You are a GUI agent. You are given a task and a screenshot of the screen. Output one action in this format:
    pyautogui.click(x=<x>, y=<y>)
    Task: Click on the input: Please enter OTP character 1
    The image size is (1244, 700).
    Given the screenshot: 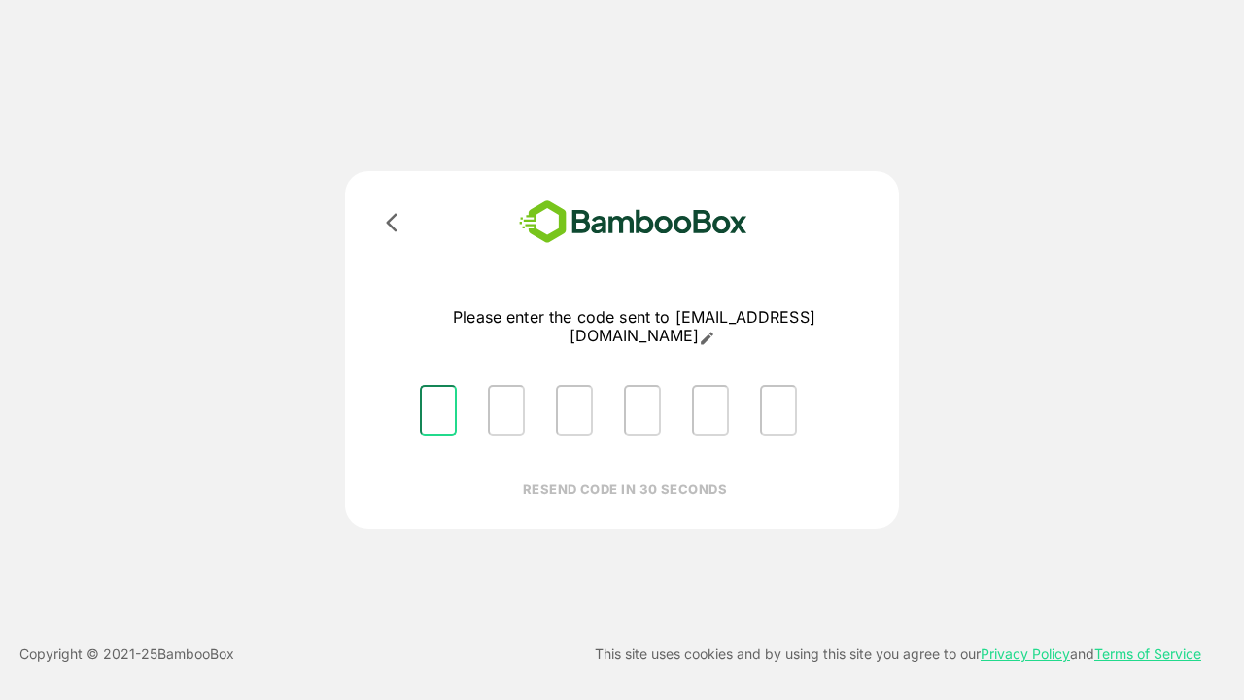 What is the action you would take?
    pyautogui.click(x=438, y=410)
    